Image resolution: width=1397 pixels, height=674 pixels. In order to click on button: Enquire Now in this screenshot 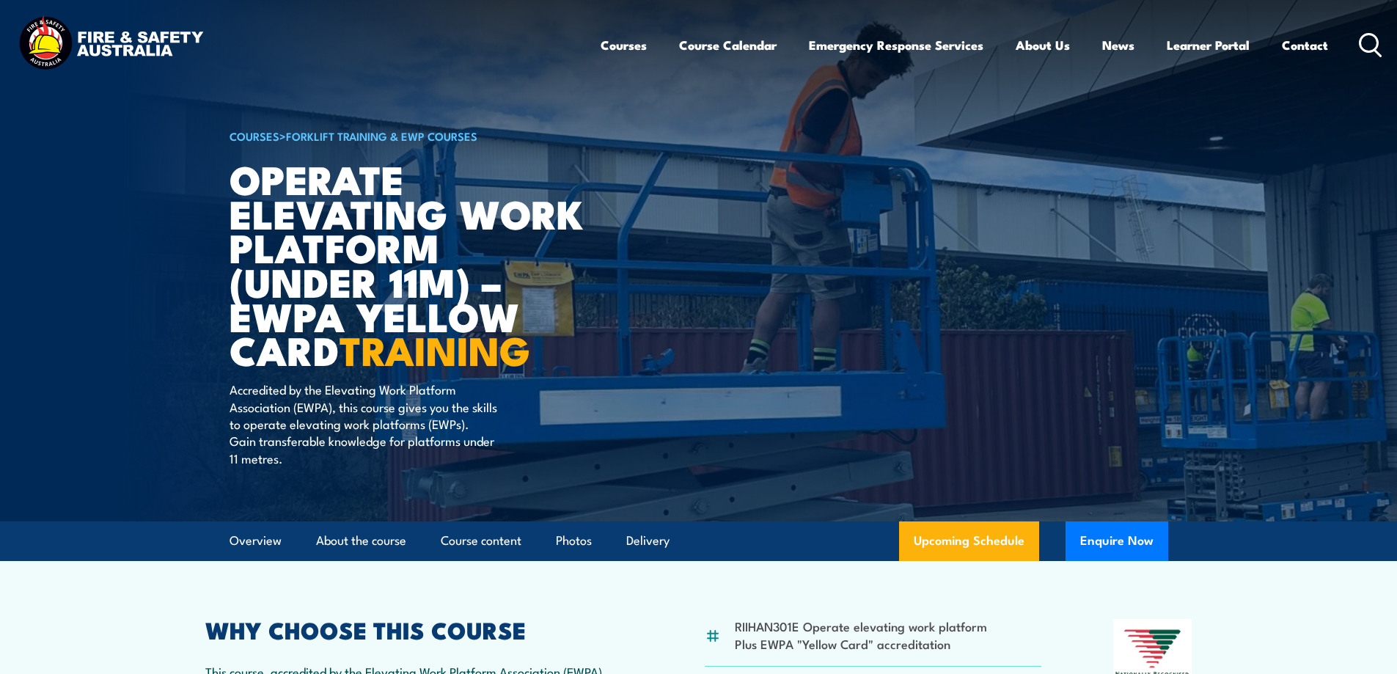, I will do `click(1117, 541)`.